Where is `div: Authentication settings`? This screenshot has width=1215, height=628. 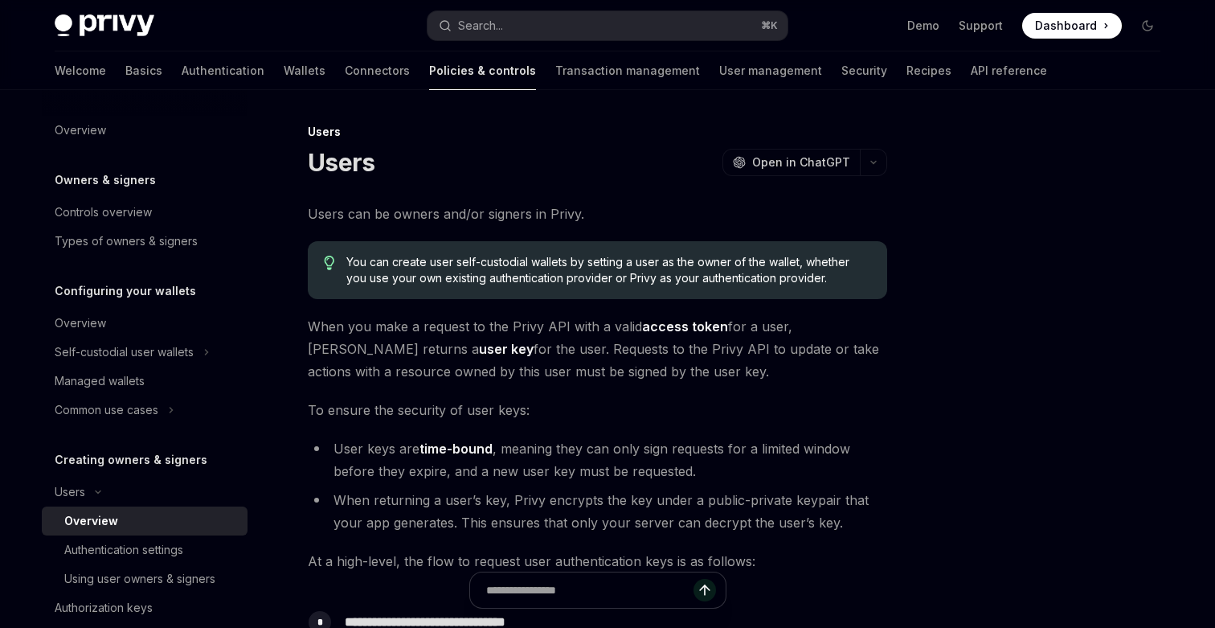 div: Authentication settings is located at coordinates (124, 550).